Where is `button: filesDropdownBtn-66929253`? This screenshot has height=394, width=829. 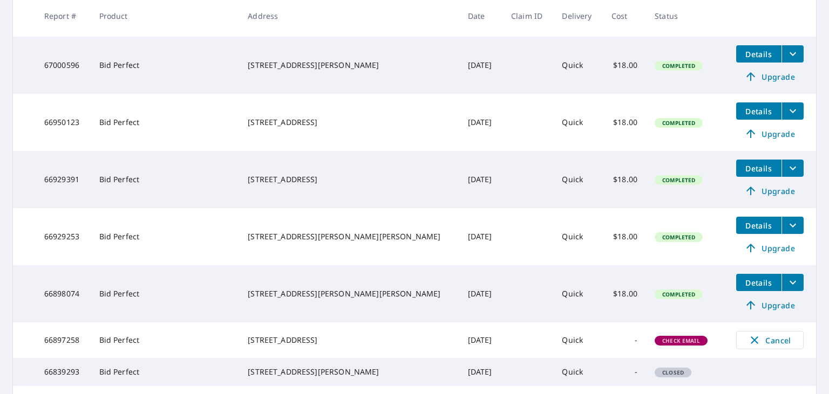
button: filesDropdownBtn-66929253 is located at coordinates (792, 226).